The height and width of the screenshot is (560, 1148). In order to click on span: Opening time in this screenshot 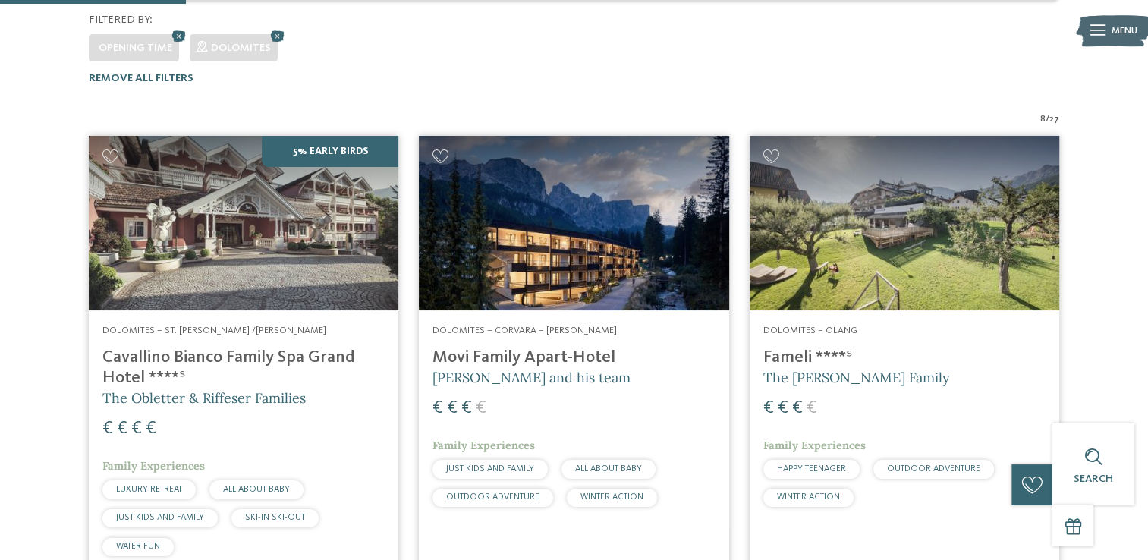, I will do `click(135, 48)`.